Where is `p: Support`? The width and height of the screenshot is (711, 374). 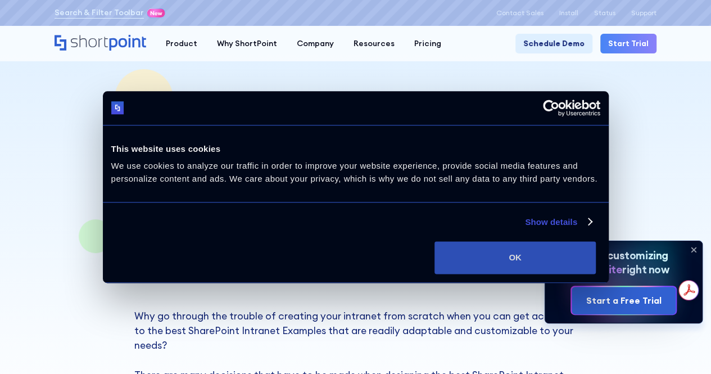 p: Support is located at coordinates (643, 13).